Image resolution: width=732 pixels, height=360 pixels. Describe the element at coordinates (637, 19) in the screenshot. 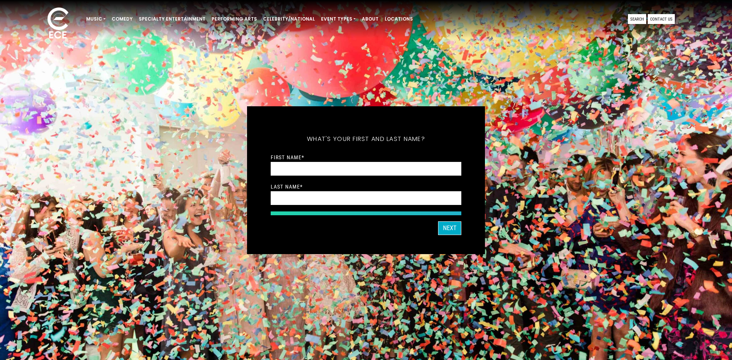

I see `a: Search` at that location.